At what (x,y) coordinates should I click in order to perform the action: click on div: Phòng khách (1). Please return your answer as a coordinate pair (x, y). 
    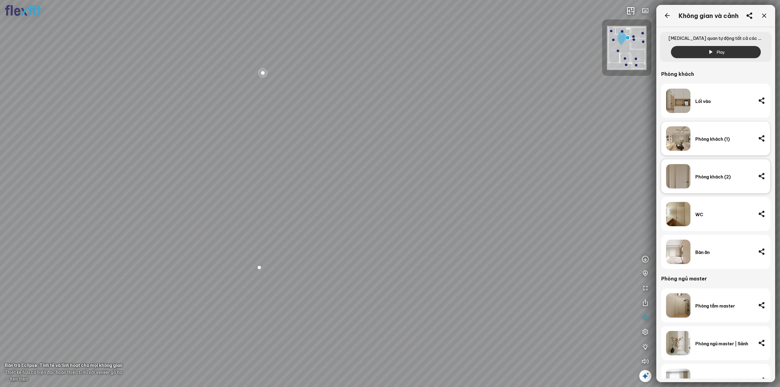
    Looking at the image, I should click on (724, 139).